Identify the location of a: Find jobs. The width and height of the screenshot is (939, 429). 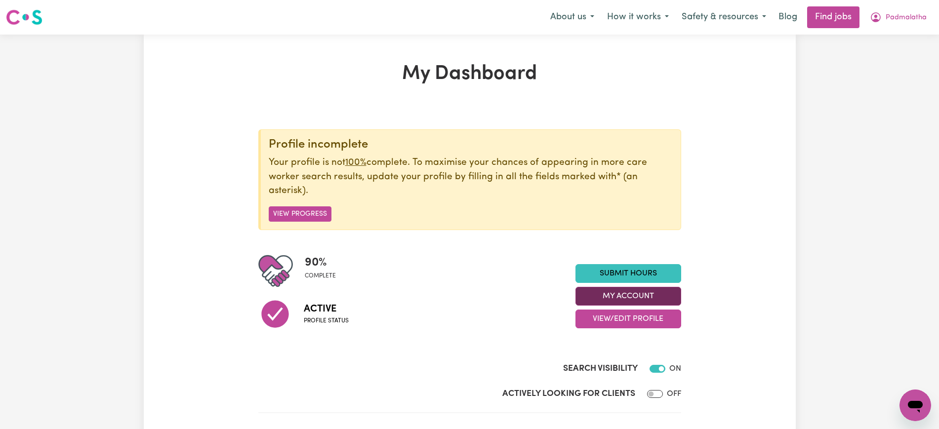
(833, 17).